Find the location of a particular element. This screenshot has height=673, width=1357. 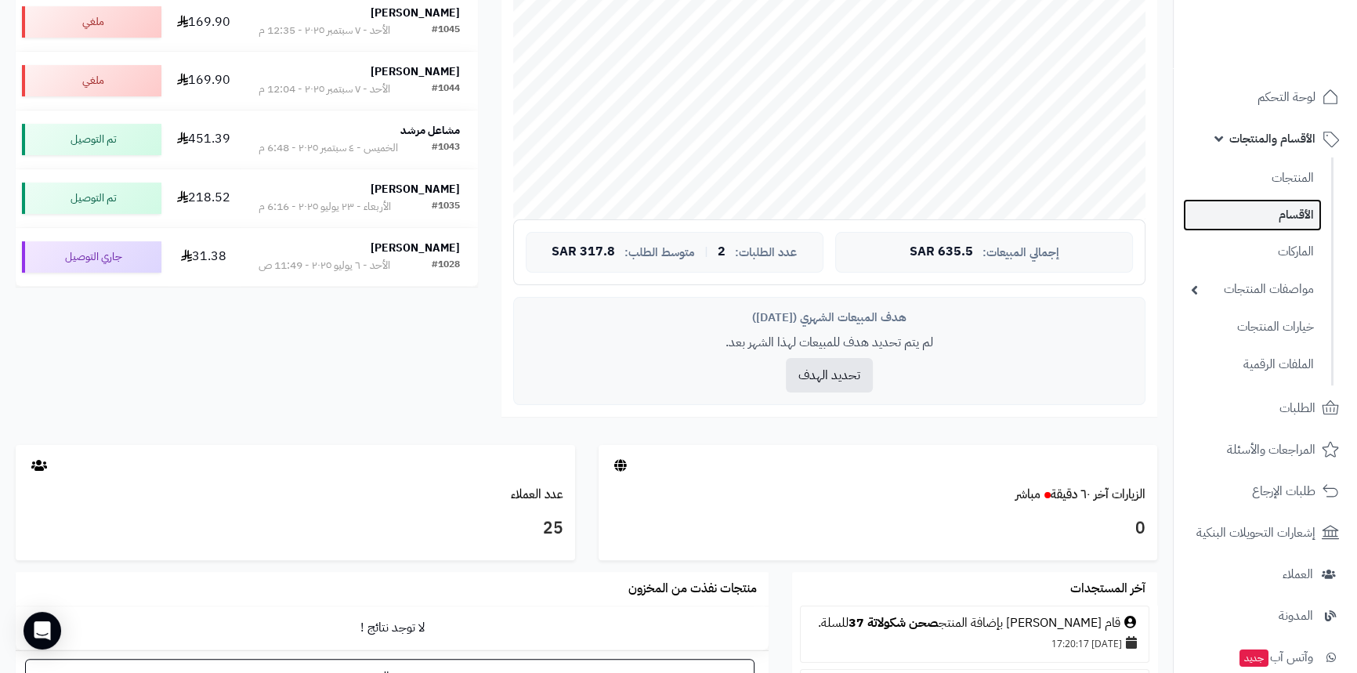

a: طلبات الإرجاع is located at coordinates (1265, 491).